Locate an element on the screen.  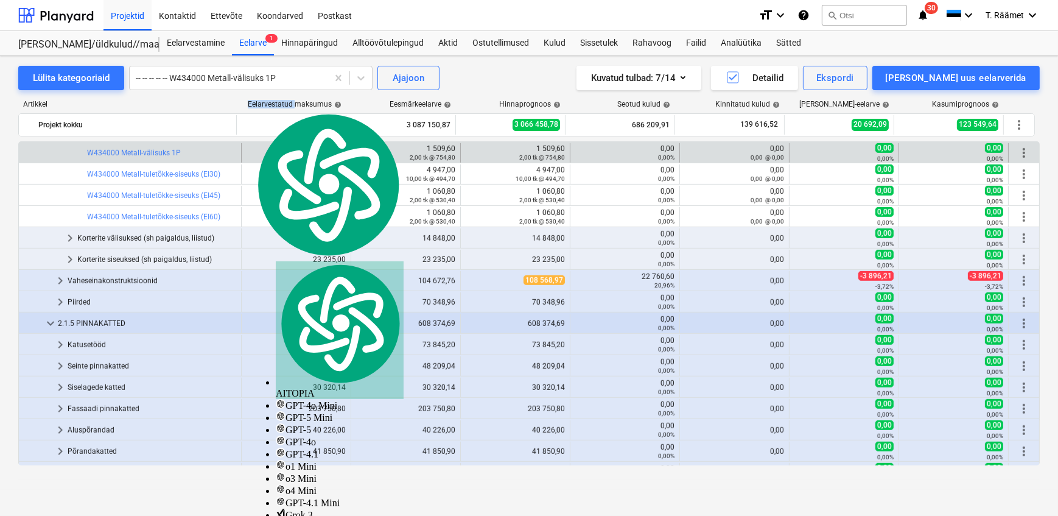
div: GPT-5 is located at coordinates (340, 429).